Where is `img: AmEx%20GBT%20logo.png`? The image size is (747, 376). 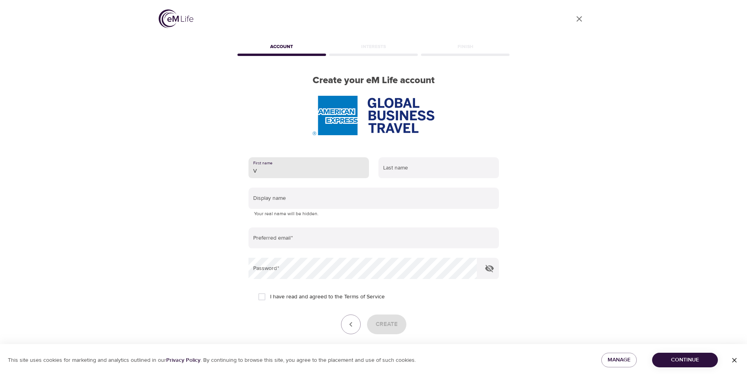
img: AmEx%20GBT%20logo.png is located at coordinates (373, 115).